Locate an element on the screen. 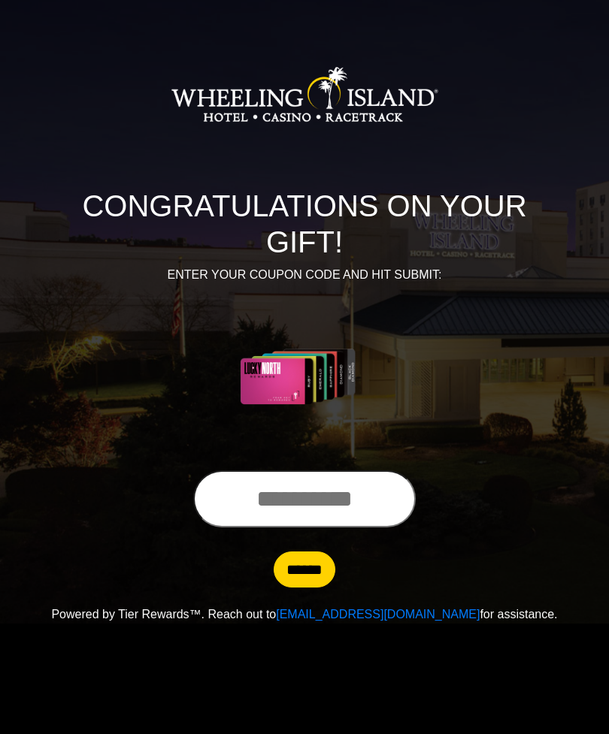 This screenshot has height=734, width=609. p: ENTER YOUR COUPON CODE AND HIT SUBMIT: is located at coordinates (304, 275).